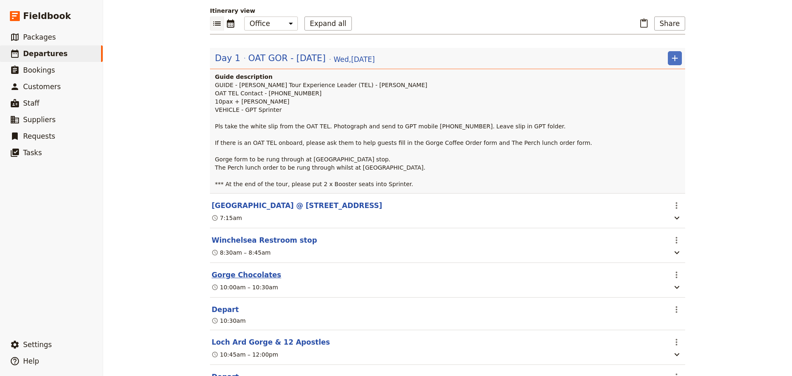 This screenshot has width=792, height=376. Describe the element at coordinates (39, 120) in the screenshot. I see `span: Suppliers` at that location.